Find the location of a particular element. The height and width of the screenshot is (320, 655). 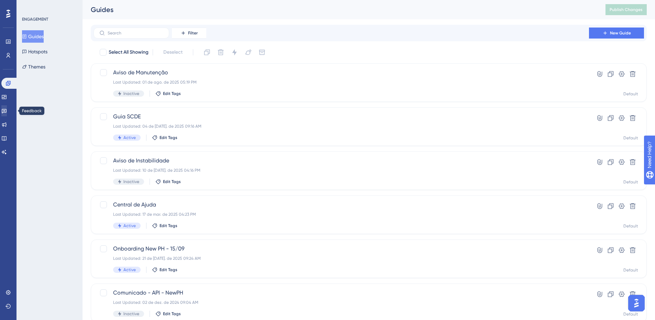

span: Onboarding New PH - 15/09 is located at coordinates (341, 249).